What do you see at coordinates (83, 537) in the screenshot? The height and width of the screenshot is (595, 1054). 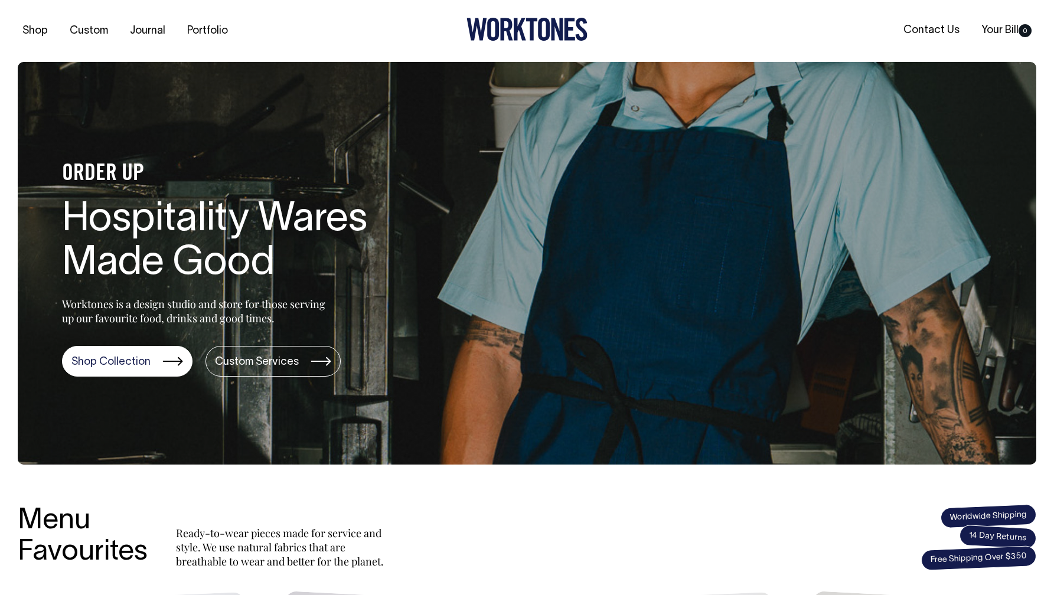 I see `h3: Menu Favourites` at bounding box center [83, 537].